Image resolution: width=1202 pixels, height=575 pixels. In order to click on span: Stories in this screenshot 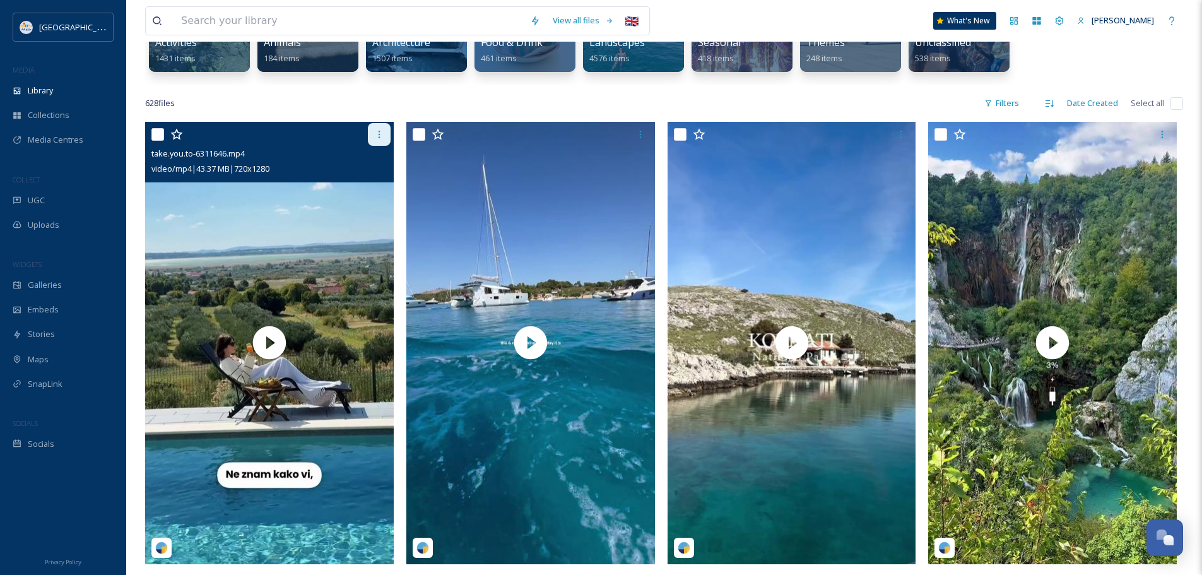, I will do `click(41, 334)`.